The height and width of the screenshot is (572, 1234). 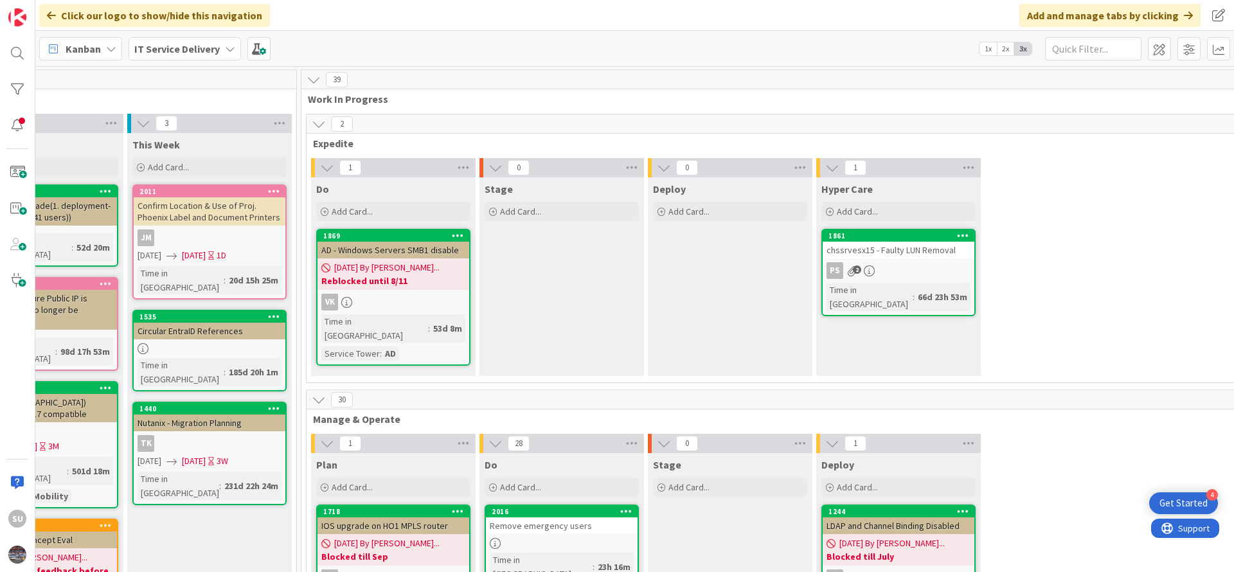 What do you see at coordinates (1110, 15) in the screenshot?
I see `div: Add and manage tabs by clicking` at bounding box center [1110, 15].